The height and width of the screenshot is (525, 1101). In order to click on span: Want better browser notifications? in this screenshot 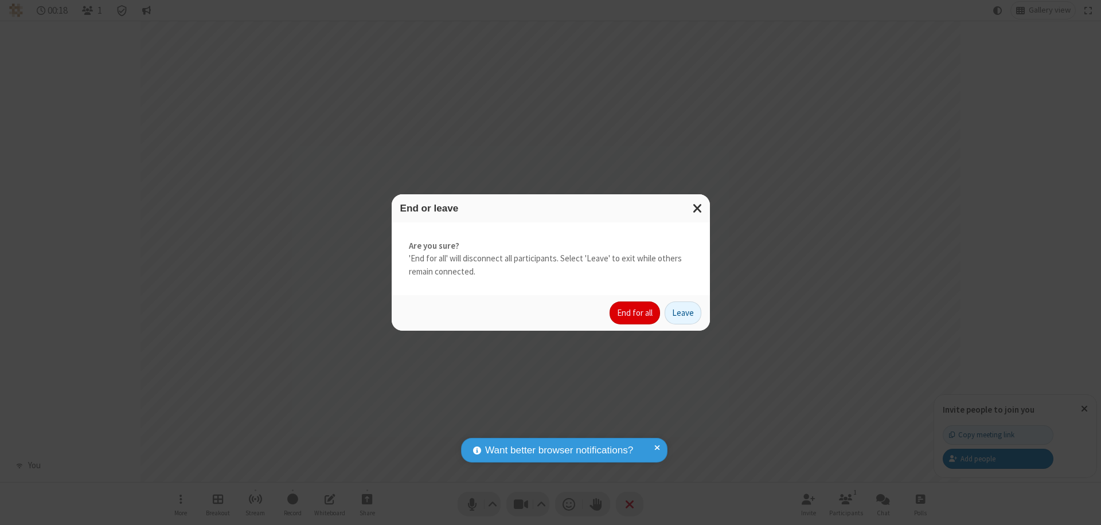, I will do `click(559, 451)`.